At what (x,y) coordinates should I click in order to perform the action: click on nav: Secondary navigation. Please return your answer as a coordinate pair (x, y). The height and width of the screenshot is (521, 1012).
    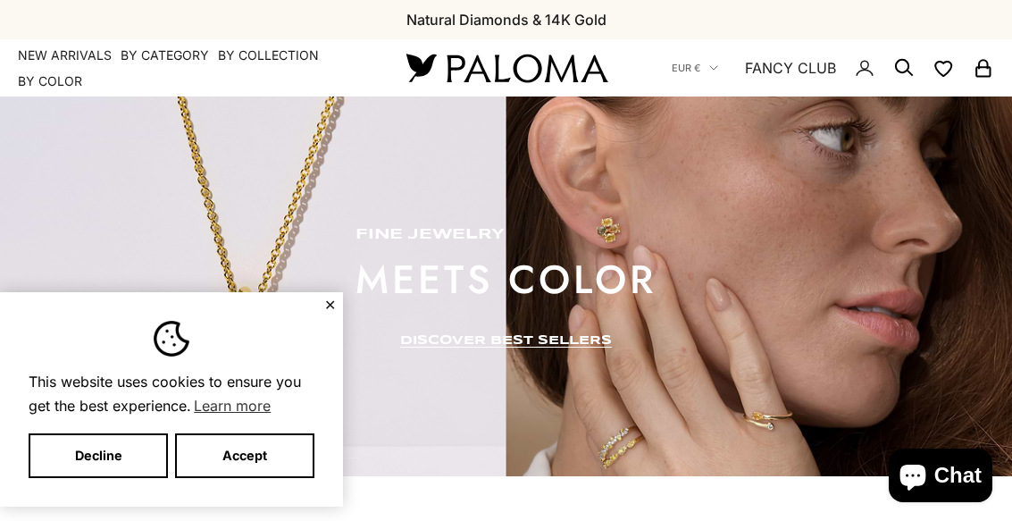
    Looking at the image, I should click on (833, 68).